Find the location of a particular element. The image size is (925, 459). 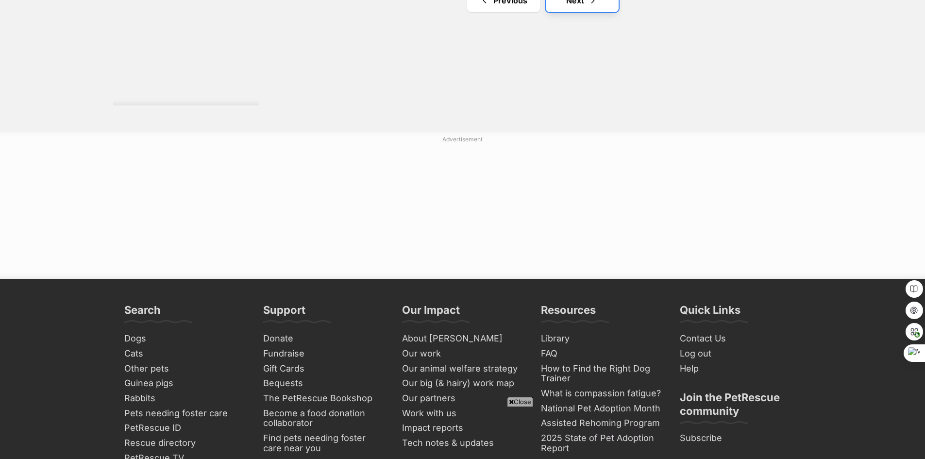

h3: Join the PetRescue community is located at coordinates (741, 407).